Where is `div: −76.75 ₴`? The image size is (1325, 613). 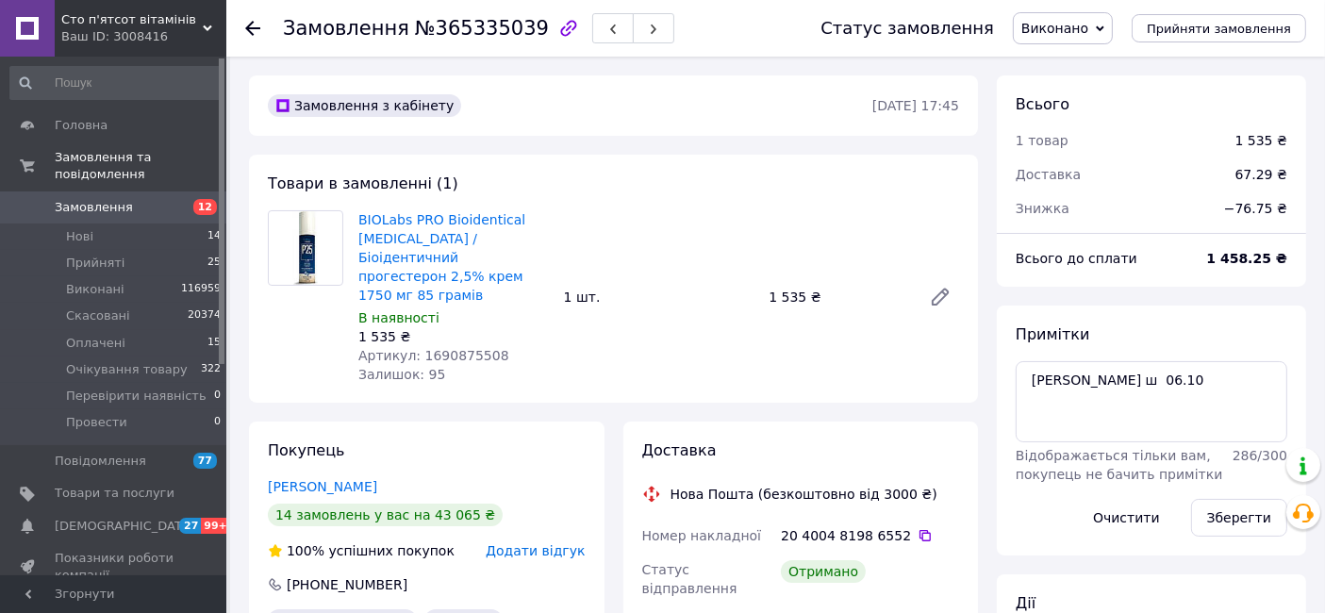 div: −76.75 ₴ is located at coordinates (1255, 208).